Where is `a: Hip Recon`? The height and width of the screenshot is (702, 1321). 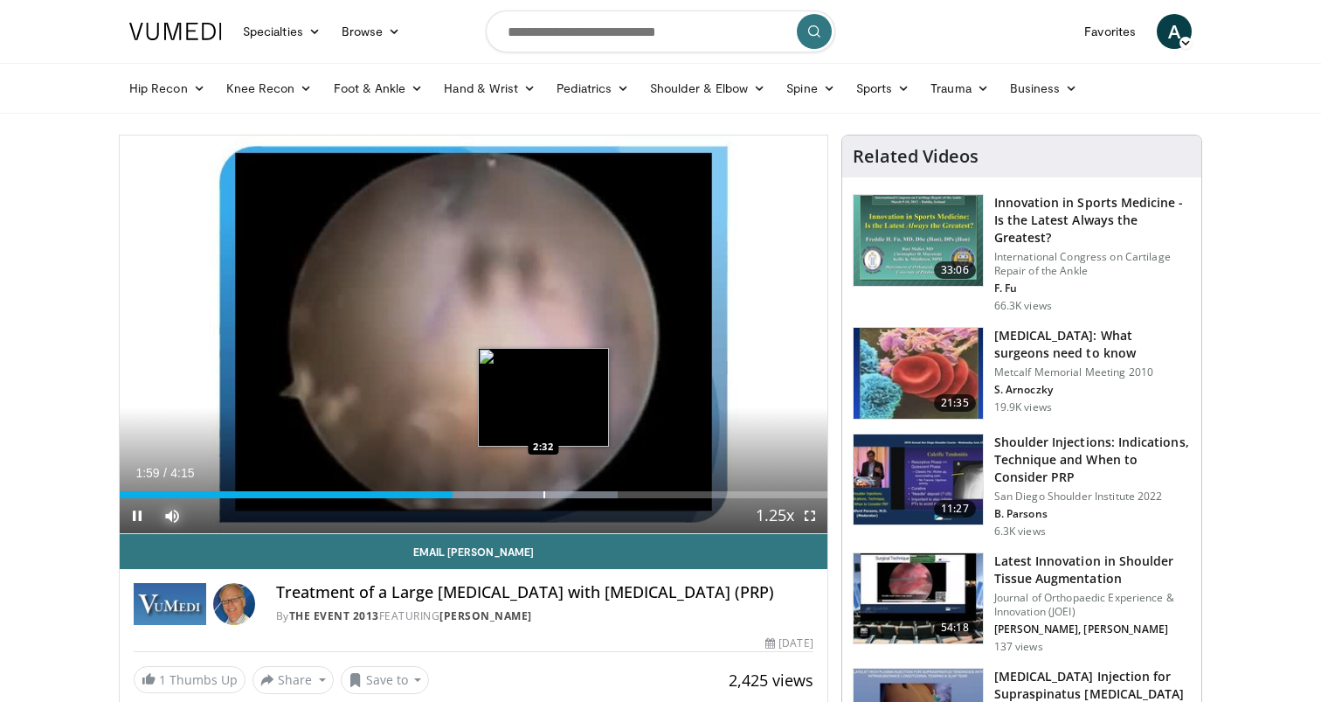 a: Hip Recon is located at coordinates (167, 88).